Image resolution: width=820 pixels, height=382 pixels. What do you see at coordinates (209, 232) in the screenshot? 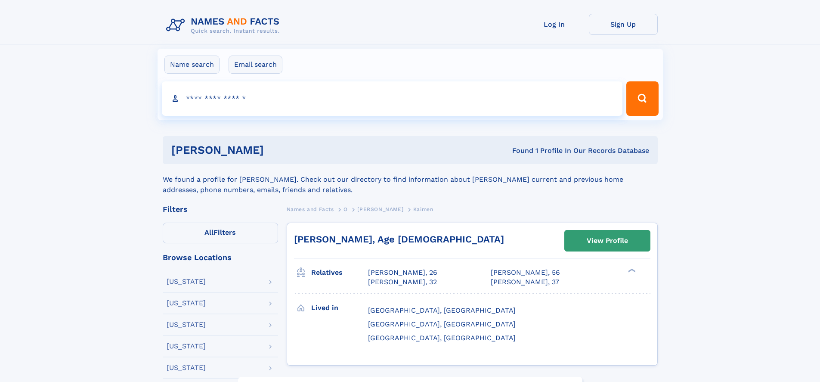
I see `span: All` at bounding box center [209, 232].